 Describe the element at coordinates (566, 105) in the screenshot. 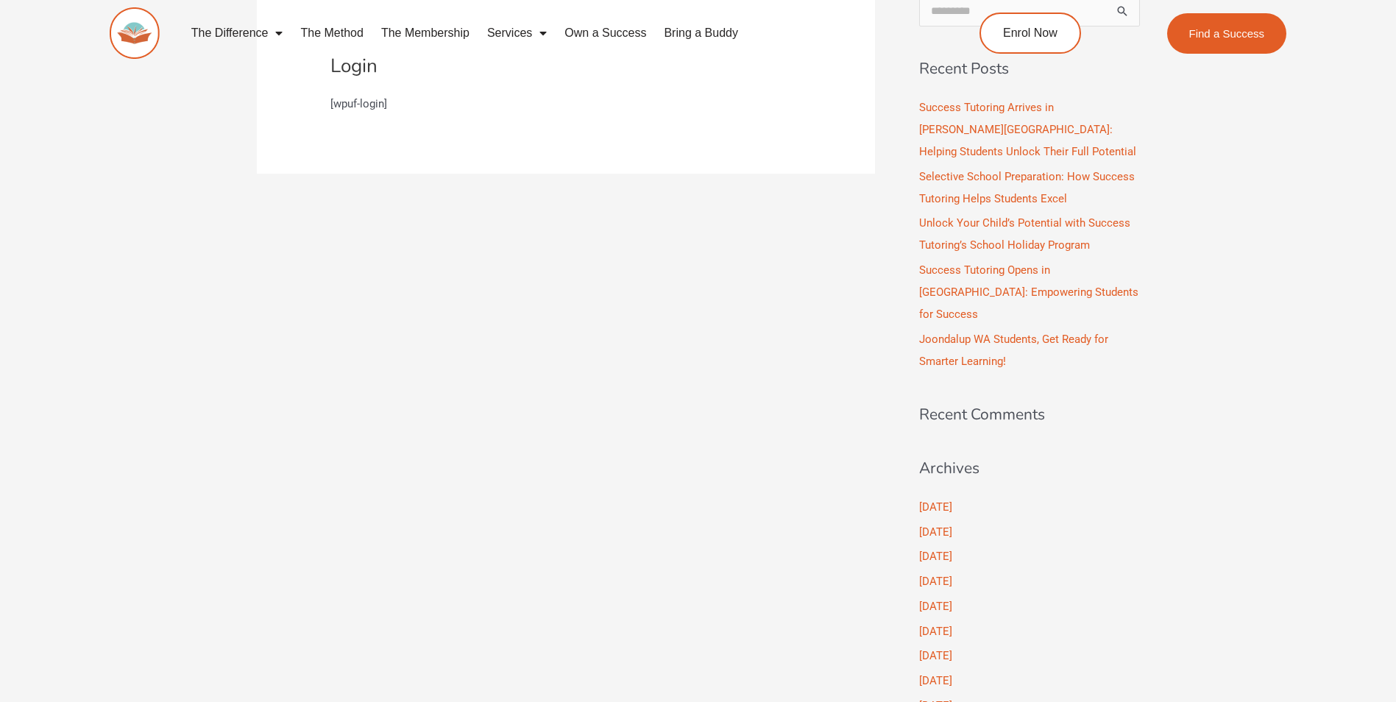

I see `p: [wpuf-login]` at that location.